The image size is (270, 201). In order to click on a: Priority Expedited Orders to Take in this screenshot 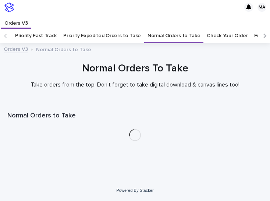, I will do `click(102, 36)`.